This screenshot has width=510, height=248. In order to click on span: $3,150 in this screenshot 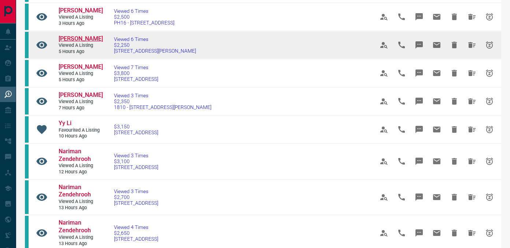, I will do `click(136, 127)`.